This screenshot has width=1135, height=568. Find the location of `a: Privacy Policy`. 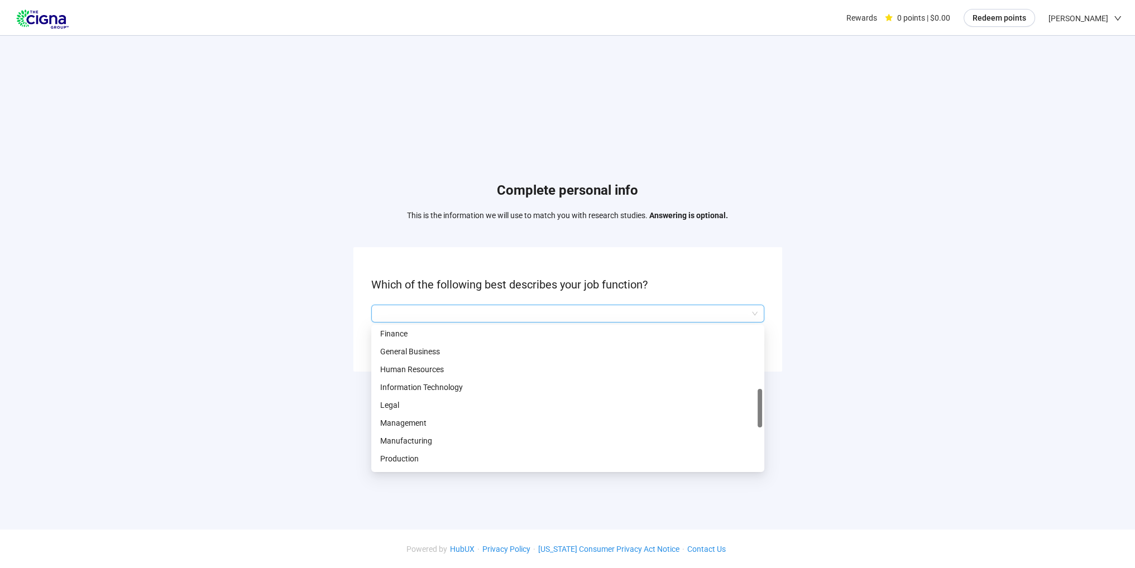

a: Privacy Policy is located at coordinates (506, 549).